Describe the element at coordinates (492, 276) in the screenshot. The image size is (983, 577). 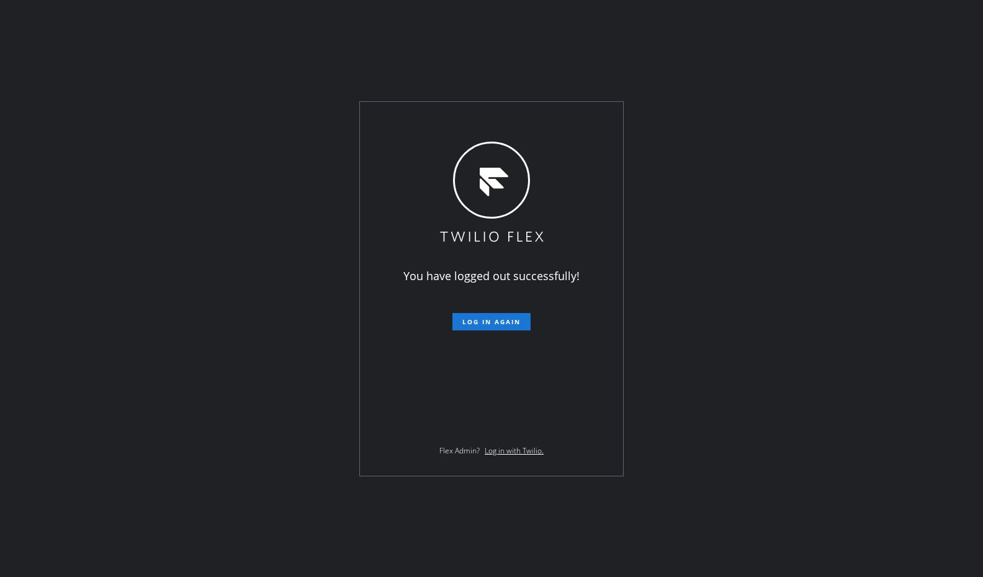
I see `span: You have logged out successfully!` at that location.